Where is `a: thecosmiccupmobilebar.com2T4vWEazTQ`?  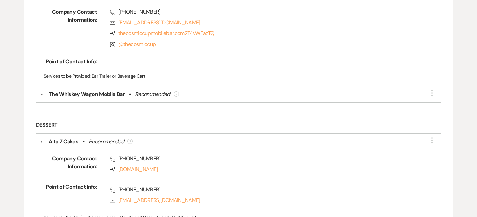 a: thecosmiccupmobilebar.com2T4vWEazTQ is located at coordinates (263, 33).